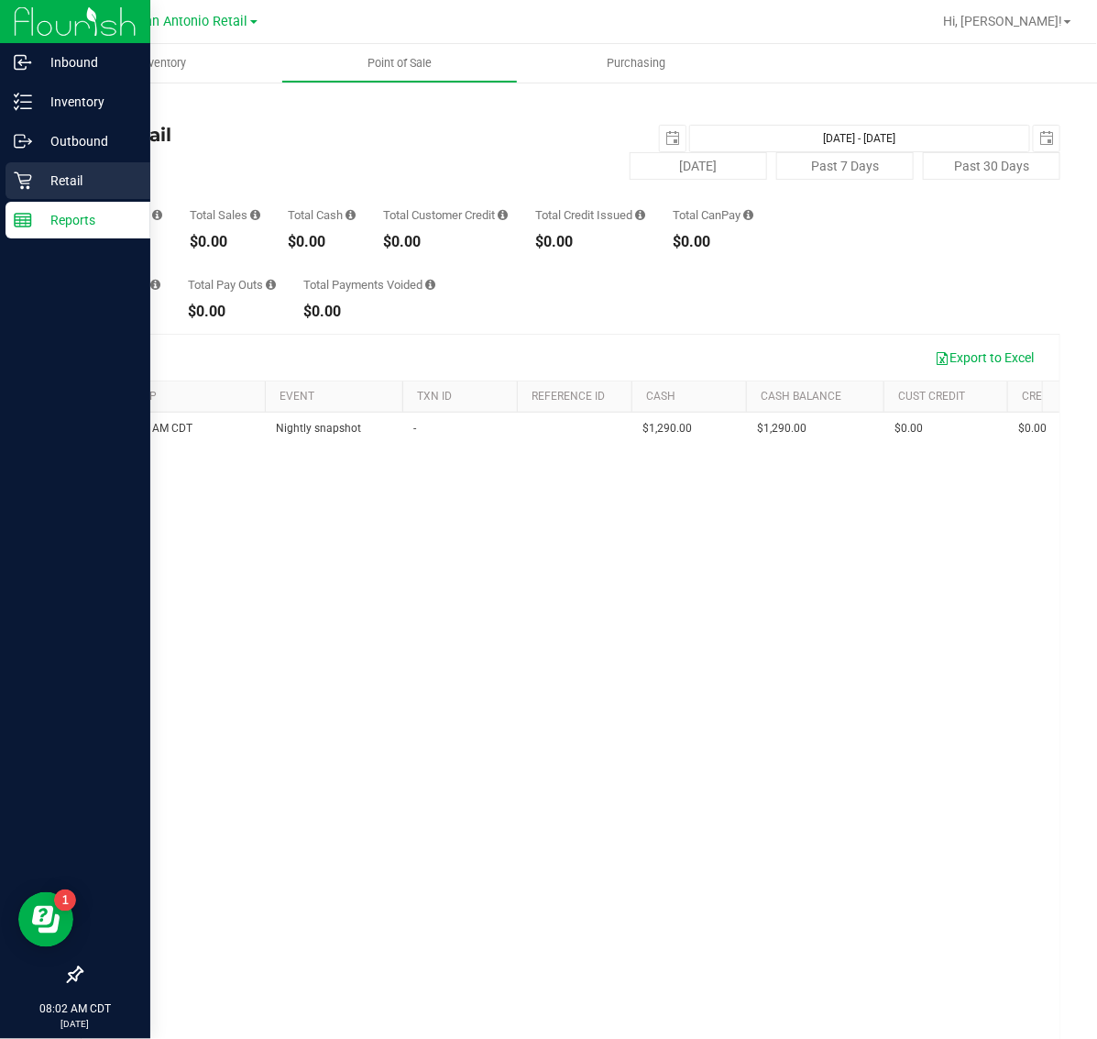 The height and width of the screenshot is (1039, 1097). What do you see at coordinates (640, 215) in the screenshot?
I see `i: Sum of all successful refund transaction amounts from purchase returns resulting in account credi...` at bounding box center [640, 215].